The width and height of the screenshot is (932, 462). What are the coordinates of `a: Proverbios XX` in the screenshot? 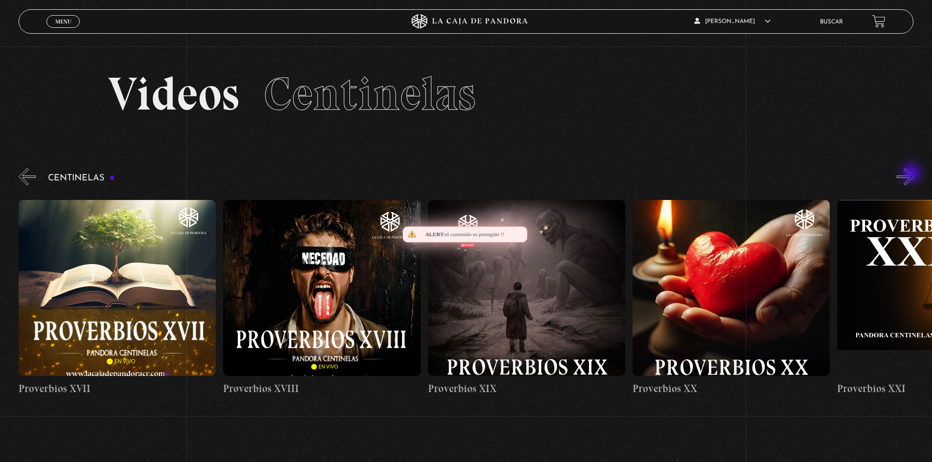 It's located at (731, 299).